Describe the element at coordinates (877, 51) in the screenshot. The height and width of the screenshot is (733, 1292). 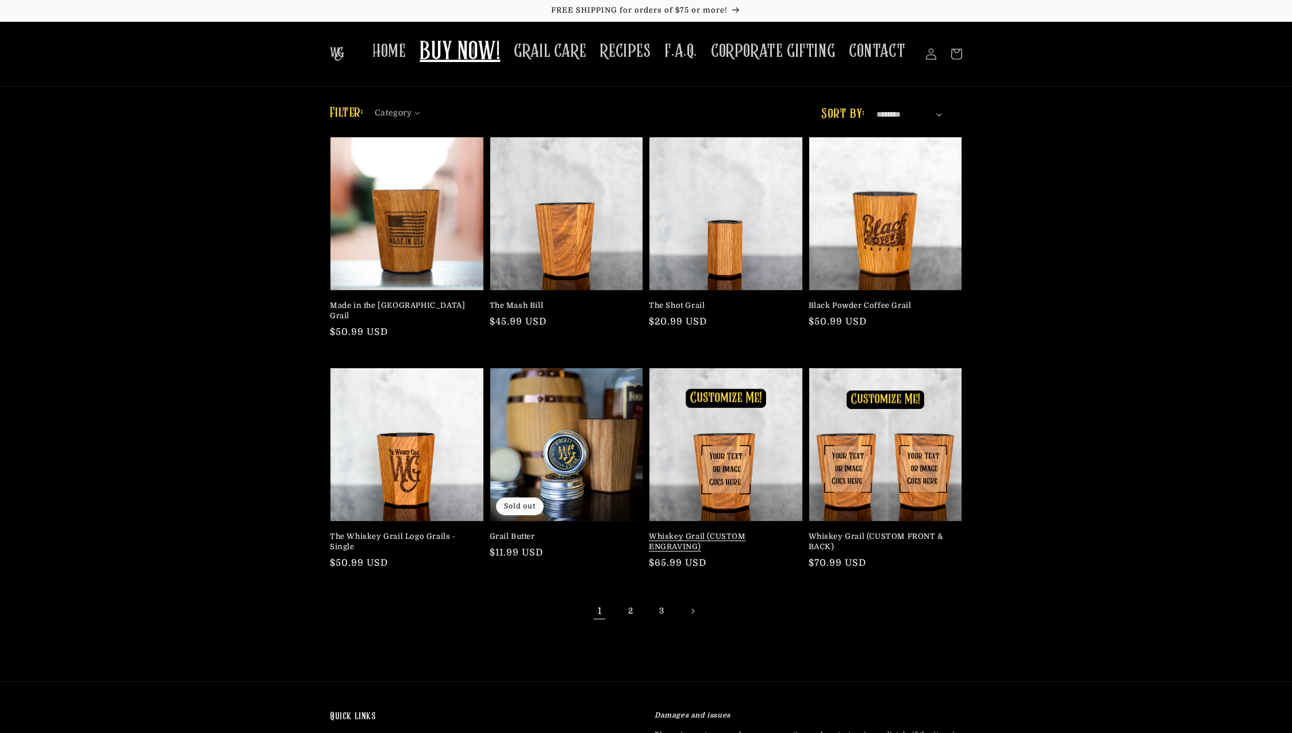
I see `span: CONTACT` at that location.